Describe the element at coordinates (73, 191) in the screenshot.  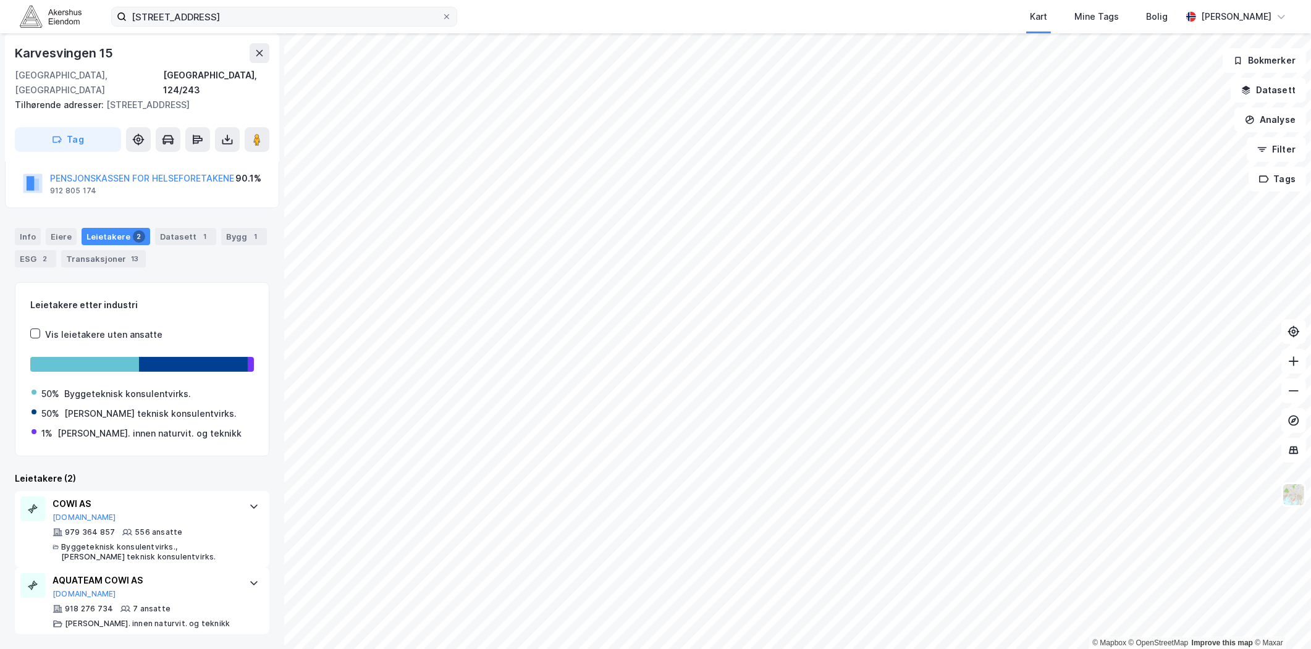
I see `div: 912 805 174` at that location.